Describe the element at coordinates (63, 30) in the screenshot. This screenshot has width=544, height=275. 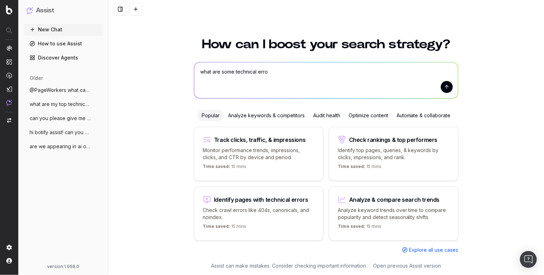
I see `button: New Chat` at that location.